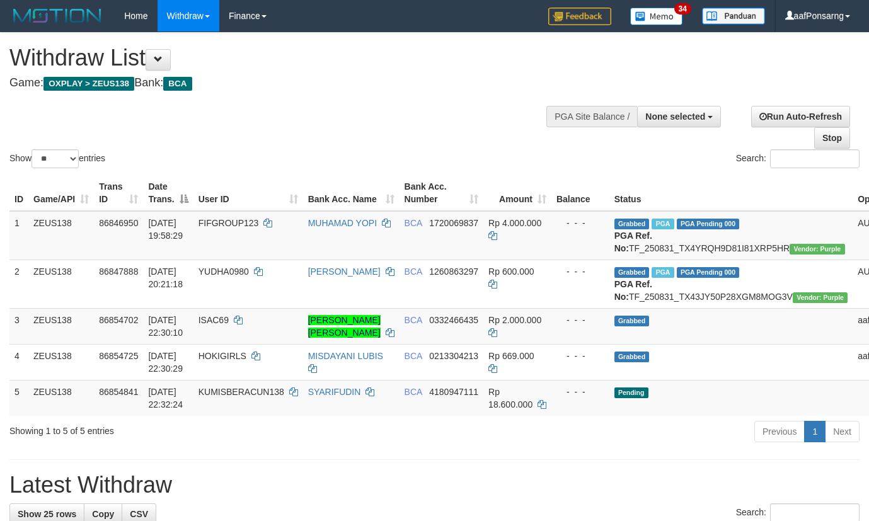  I want to click on th: ID, so click(19, 193).